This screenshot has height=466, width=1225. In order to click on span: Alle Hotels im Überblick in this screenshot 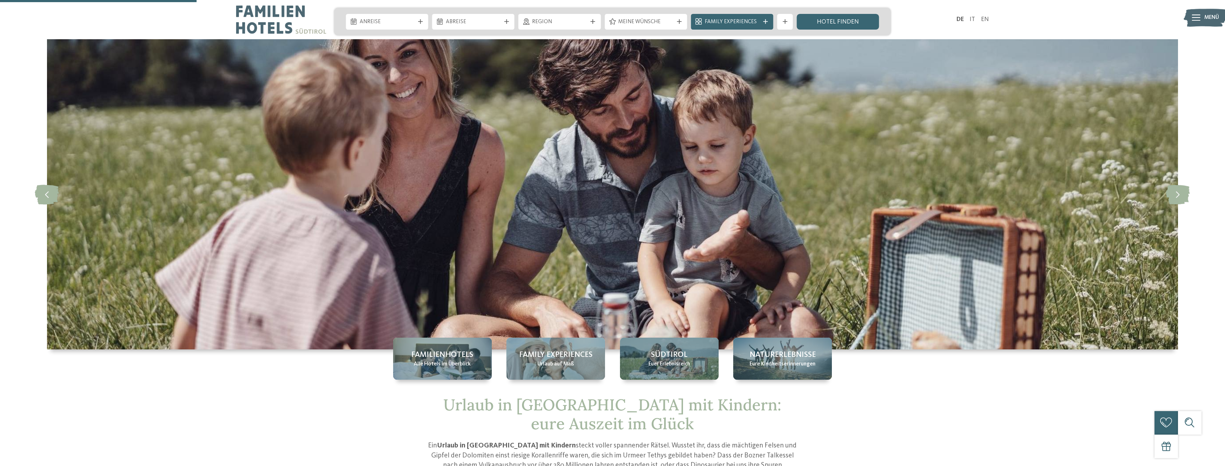, I will do `click(442, 364)`.